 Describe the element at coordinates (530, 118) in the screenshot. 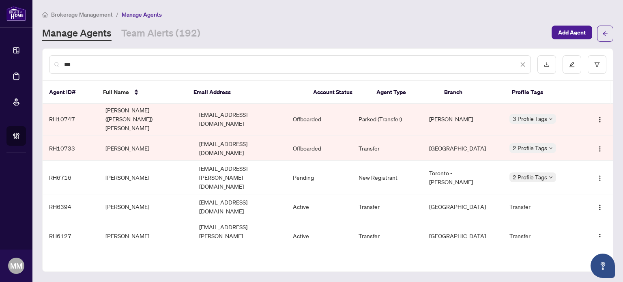

I see `span: 3 Profile Tags` at that location.